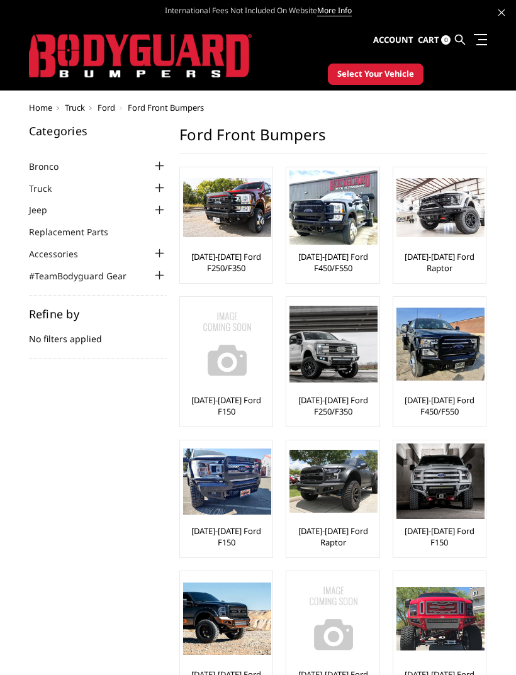 The image size is (516, 675). Describe the element at coordinates (376, 74) in the screenshot. I see `span: Select Your Vehicle` at that location.